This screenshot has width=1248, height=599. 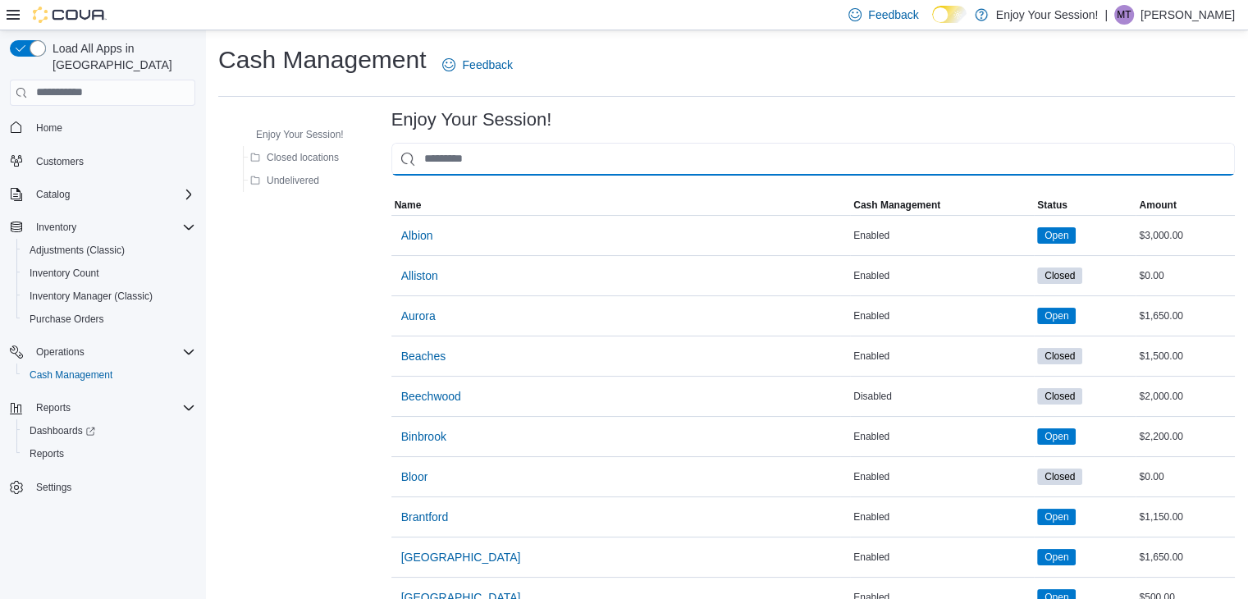 I want to click on span: Customers, so click(x=60, y=162).